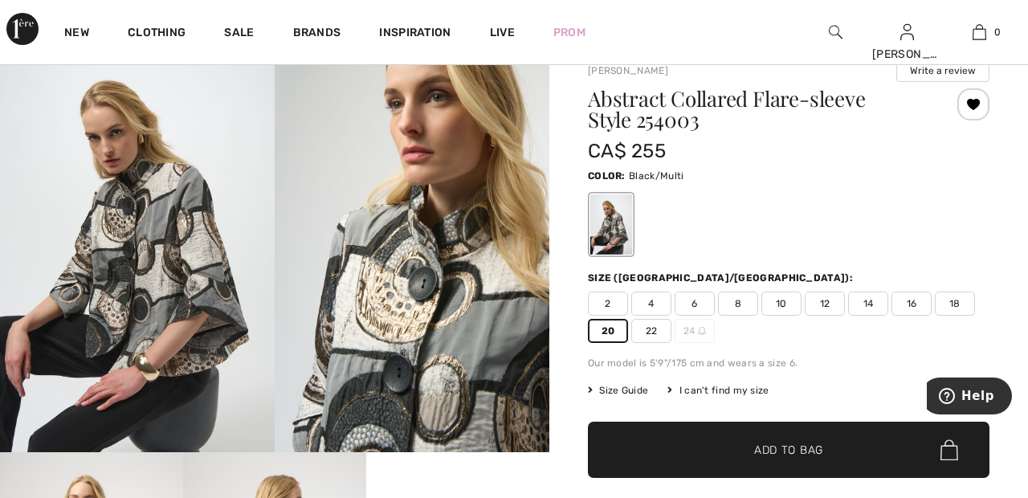 The height and width of the screenshot is (498, 1028). What do you see at coordinates (907, 32) in the screenshot?
I see `img: My Info` at bounding box center [907, 32].